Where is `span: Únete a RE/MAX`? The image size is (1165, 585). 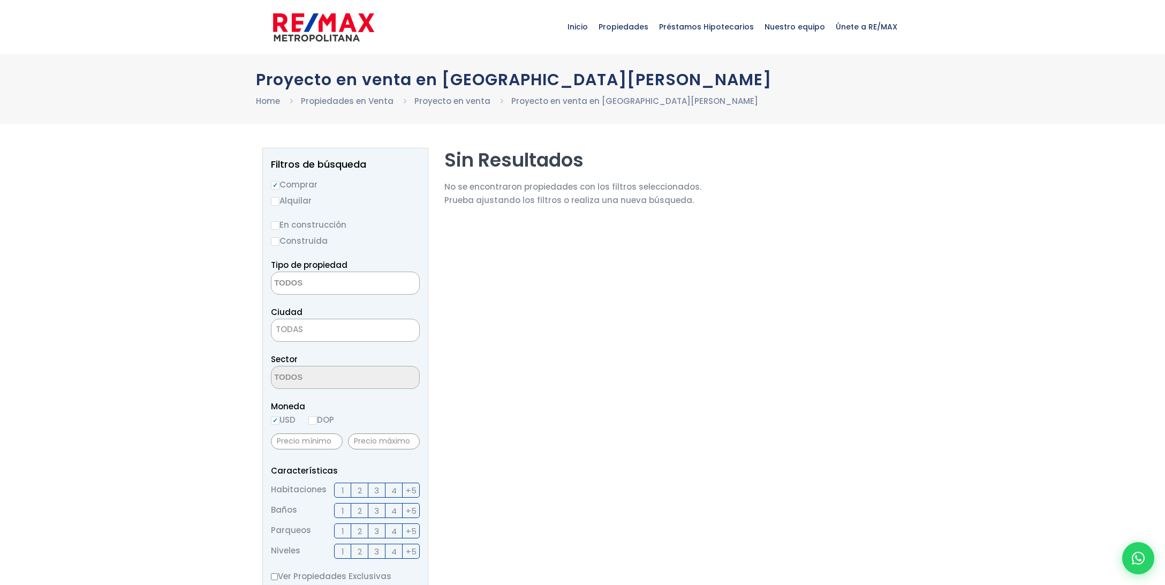 span: Únete a RE/MAX is located at coordinates (867, 27).